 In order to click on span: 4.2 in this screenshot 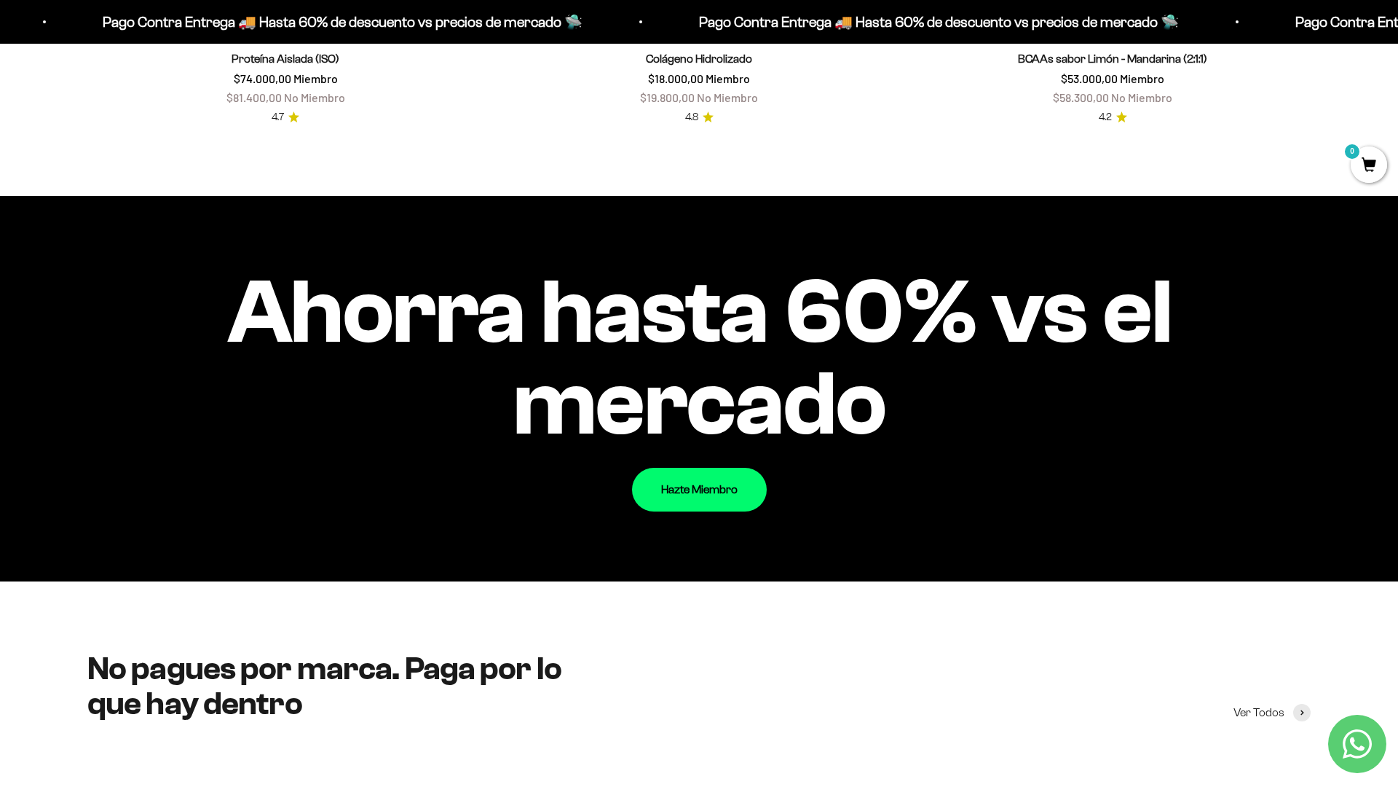, I will do `click(1106, 117)`.